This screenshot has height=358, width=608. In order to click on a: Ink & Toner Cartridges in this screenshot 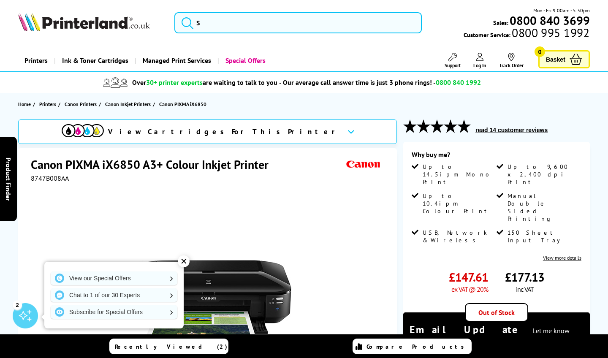, I will do `click(94, 60)`.